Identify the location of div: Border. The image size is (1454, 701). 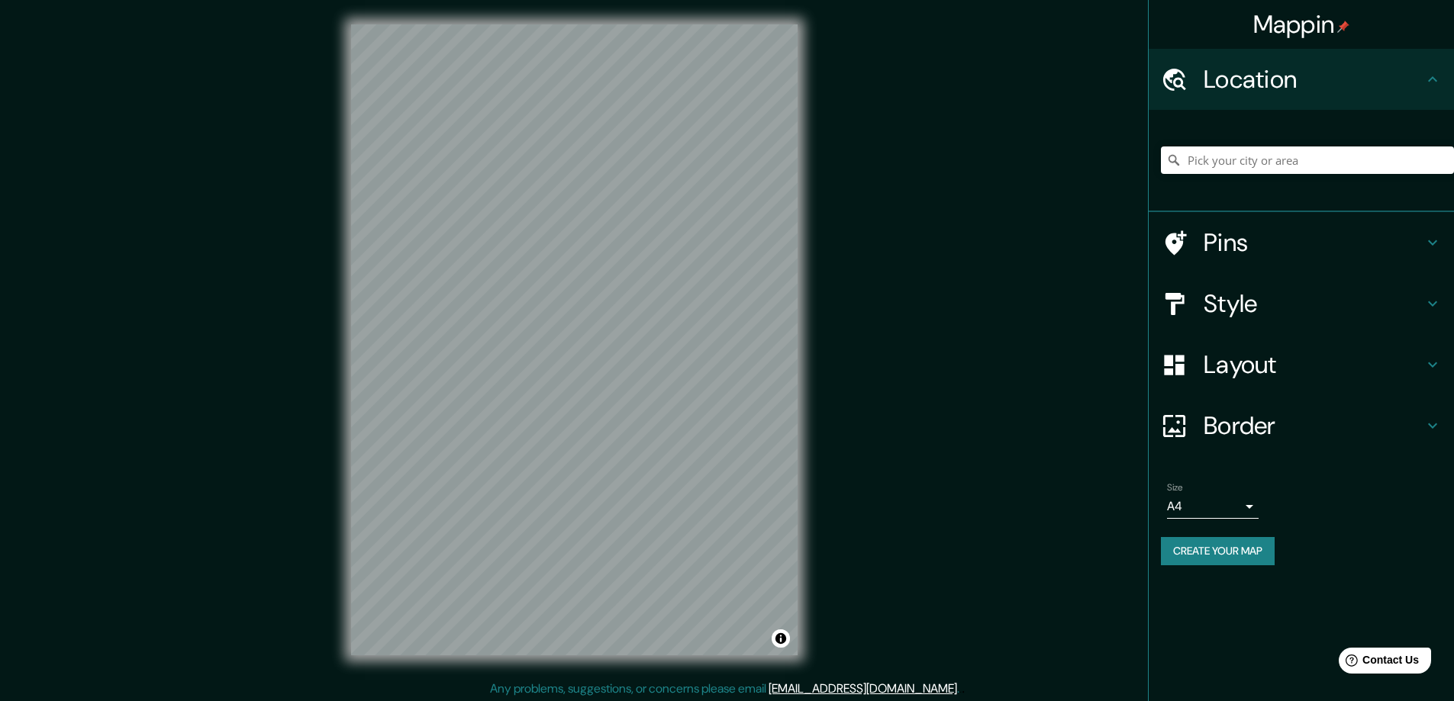
(1301, 426).